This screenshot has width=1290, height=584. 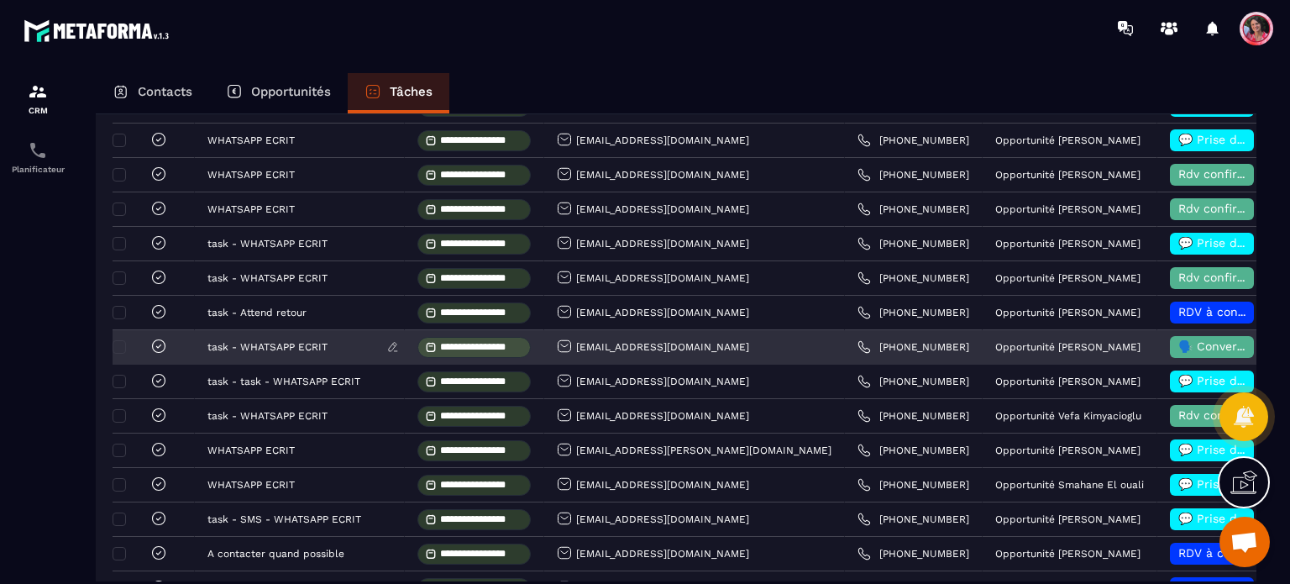 I want to click on p: Opportunités, so click(x=291, y=92).